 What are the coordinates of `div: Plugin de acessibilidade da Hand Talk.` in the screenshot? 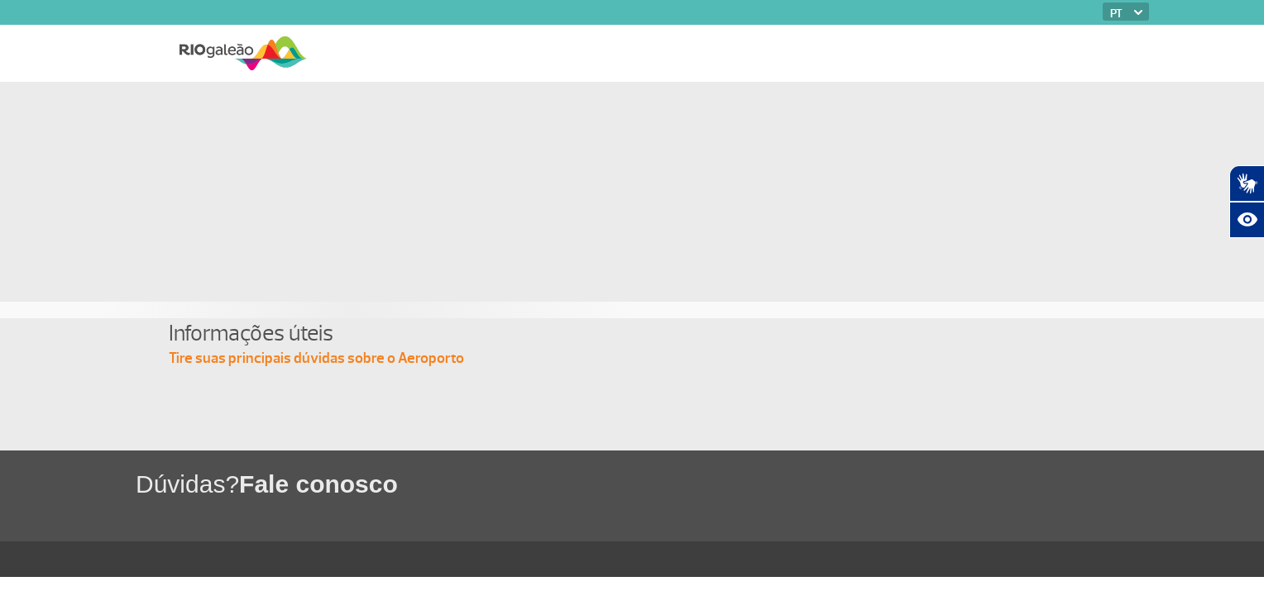 It's located at (1246, 202).